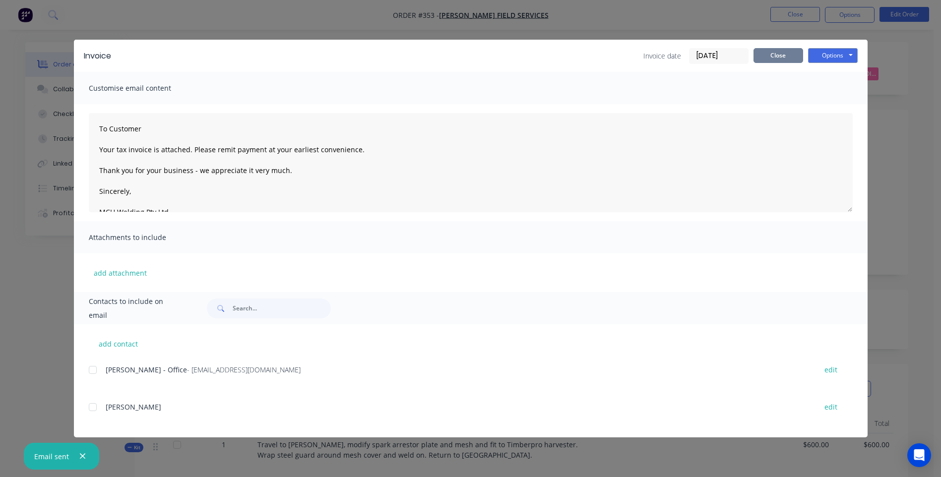 The image size is (941, 477). Describe the element at coordinates (833, 56) in the screenshot. I see `button: Options` at that location.